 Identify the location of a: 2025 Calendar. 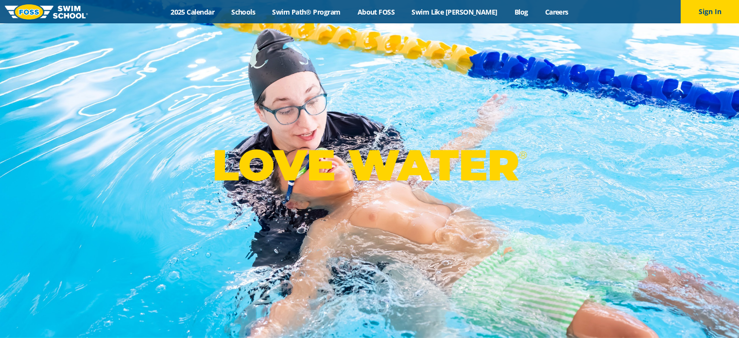
(192, 12).